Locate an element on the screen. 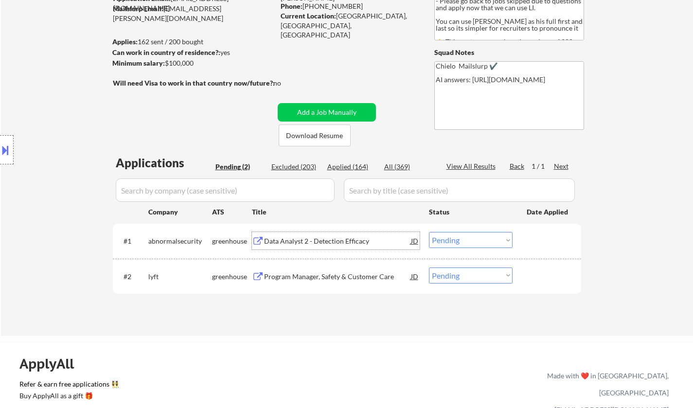 The height and width of the screenshot is (408, 693). a: Refer & earn free applications 👯‍♀️ is located at coordinates (181, 386).